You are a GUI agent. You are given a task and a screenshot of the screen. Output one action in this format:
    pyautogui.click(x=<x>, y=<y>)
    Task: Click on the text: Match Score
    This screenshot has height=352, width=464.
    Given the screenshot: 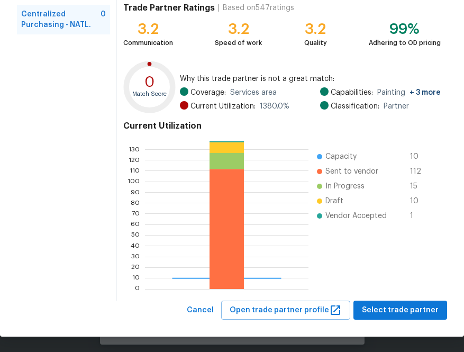 What is the action you would take?
    pyautogui.click(x=149, y=94)
    